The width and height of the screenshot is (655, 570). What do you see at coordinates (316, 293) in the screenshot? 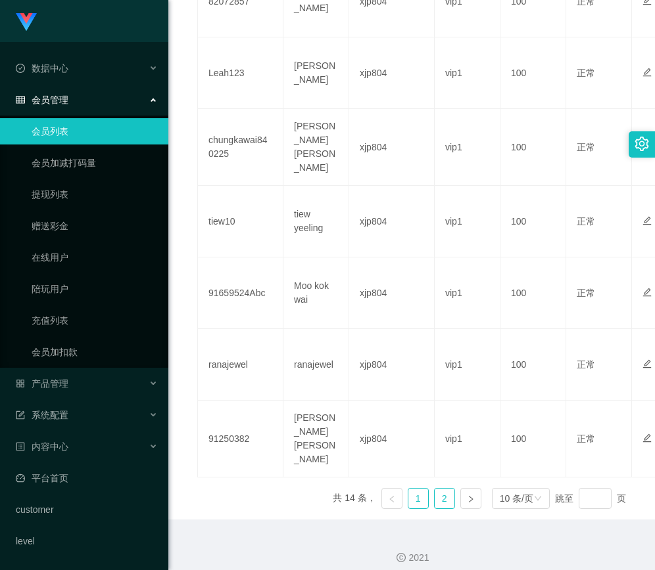
I see `td: Moo kok wai` at bounding box center [316, 293].